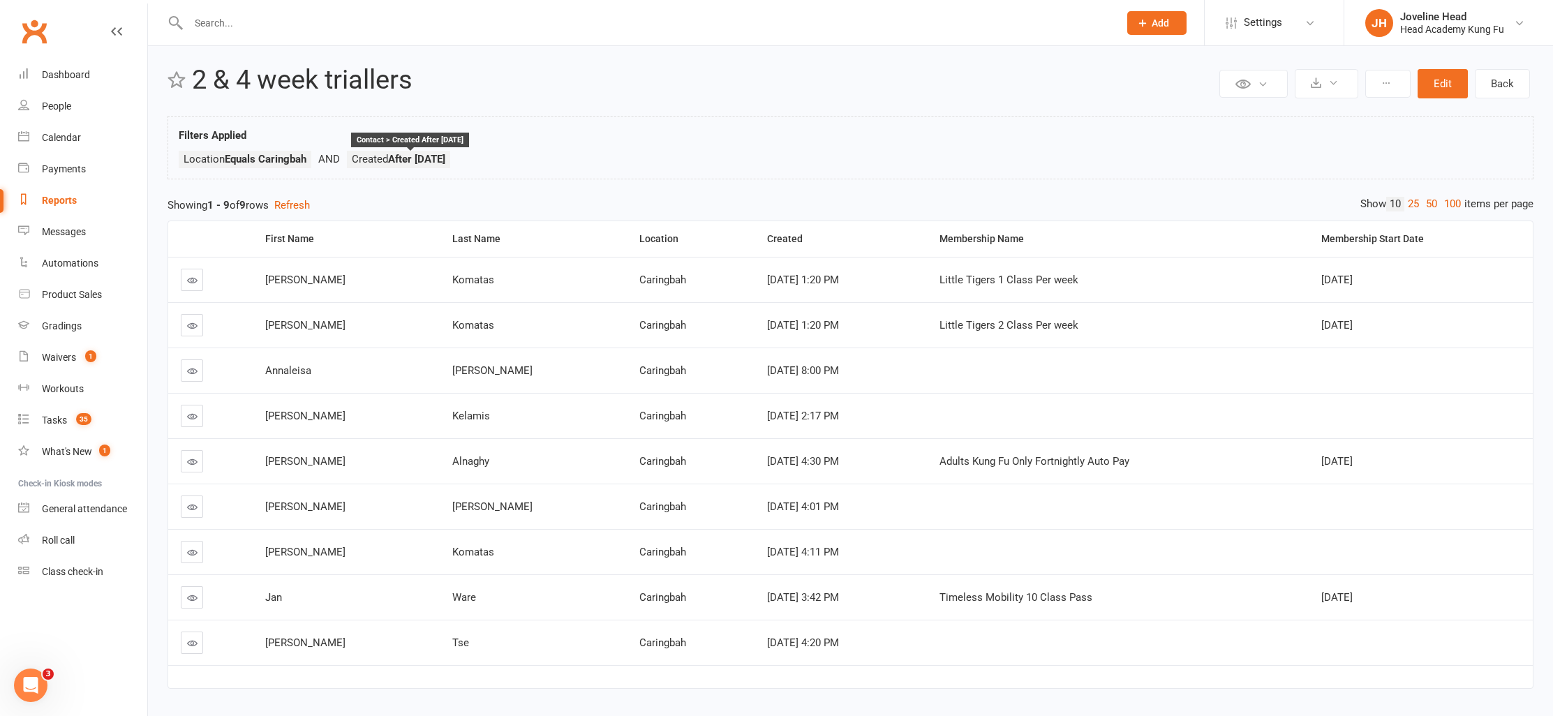 This screenshot has width=1553, height=716. I want to click on span: Komatas, so click(473, 552).